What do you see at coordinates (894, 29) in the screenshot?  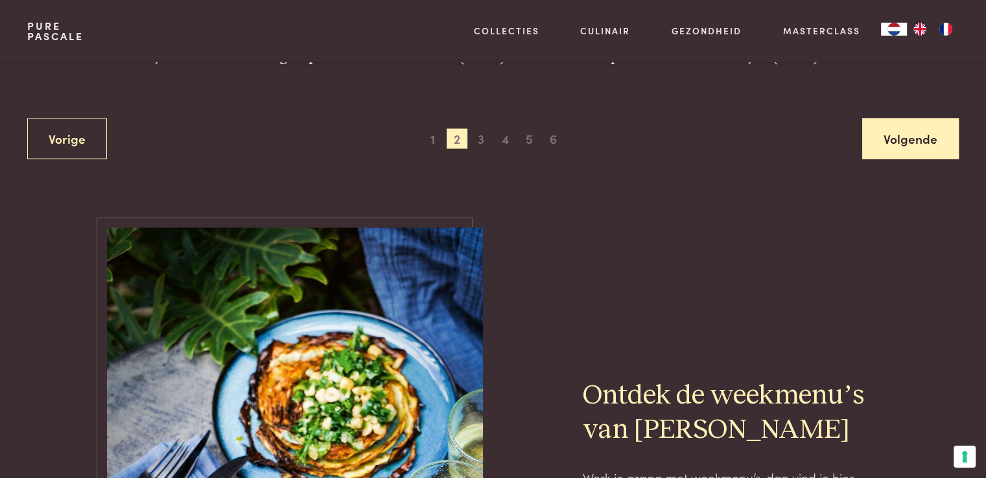 I see `a: NL` at bounding box center [894, 29].